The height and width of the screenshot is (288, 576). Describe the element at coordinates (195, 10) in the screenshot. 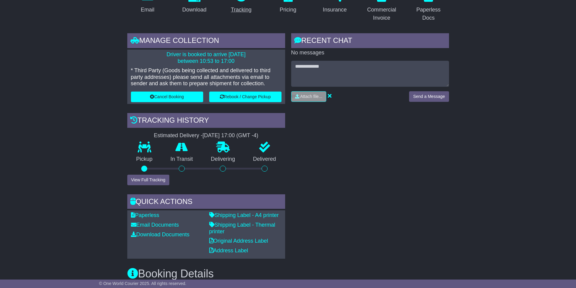

I see `div: Download` at that location.